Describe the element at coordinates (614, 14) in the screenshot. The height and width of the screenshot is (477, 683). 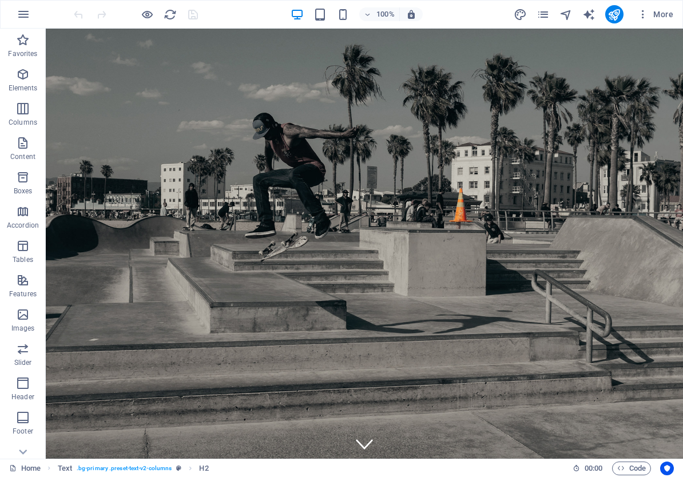
I see `i: Publish` at that location.